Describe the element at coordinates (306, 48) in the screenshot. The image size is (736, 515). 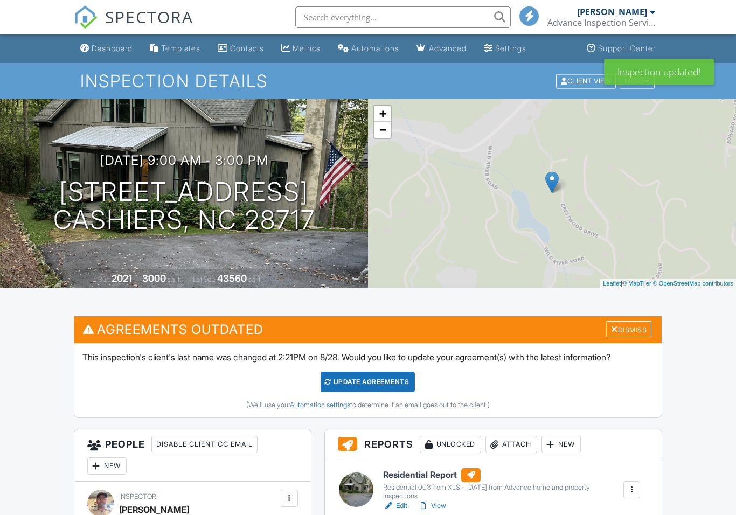
I see `div: Metrics` at that location.